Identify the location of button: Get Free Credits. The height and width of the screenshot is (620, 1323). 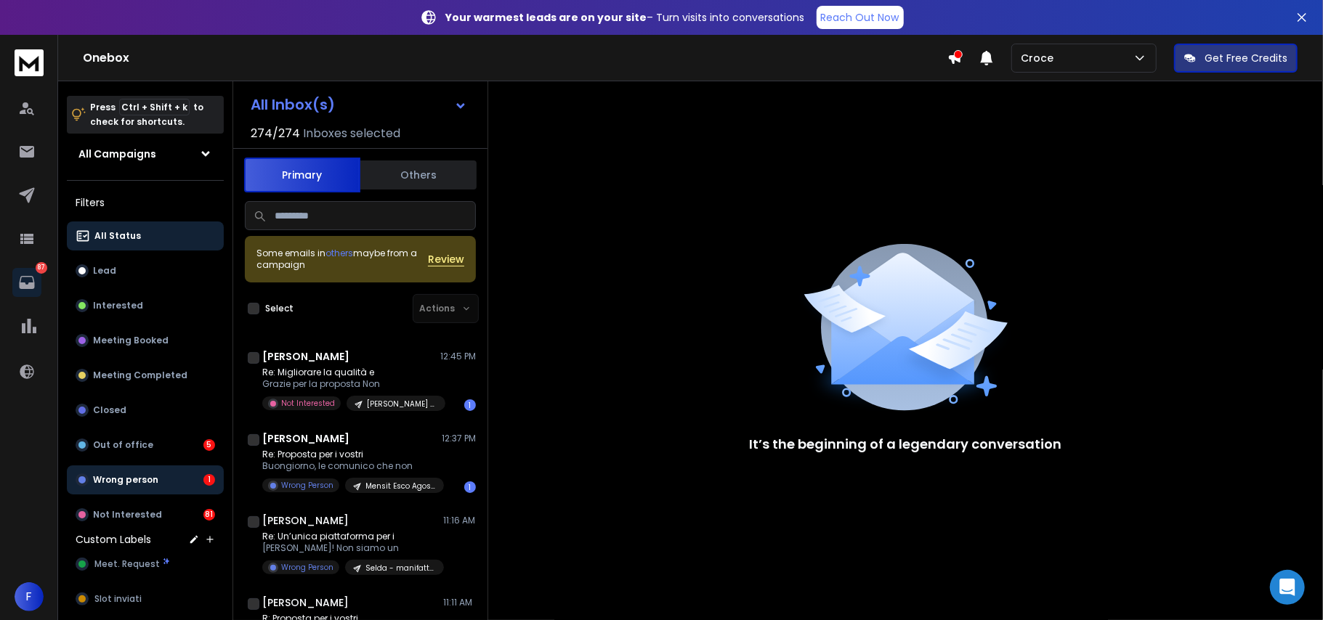
(1236, 58).